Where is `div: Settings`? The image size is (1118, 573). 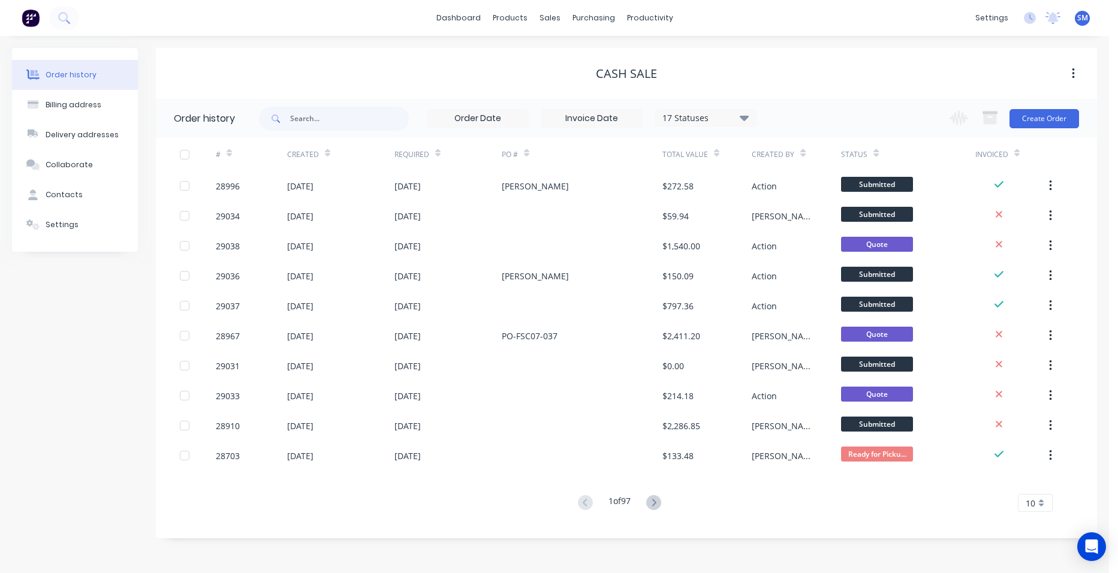
div: Settings is located at coordinates (62, 225).